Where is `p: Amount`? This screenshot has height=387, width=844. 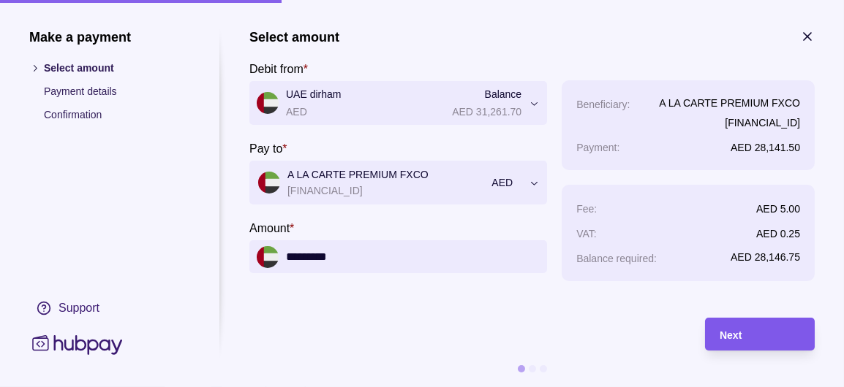 p: Amount is located at coordinates (269, 228).